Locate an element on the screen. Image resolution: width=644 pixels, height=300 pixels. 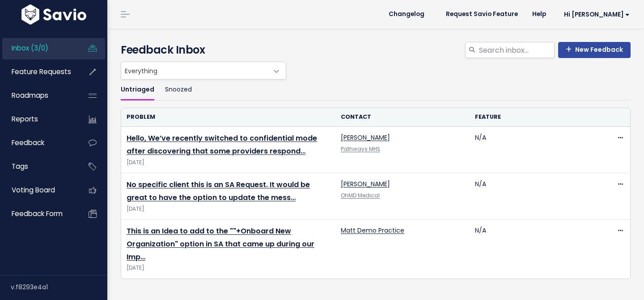
span: Tags is located at coordinates (20, 166).